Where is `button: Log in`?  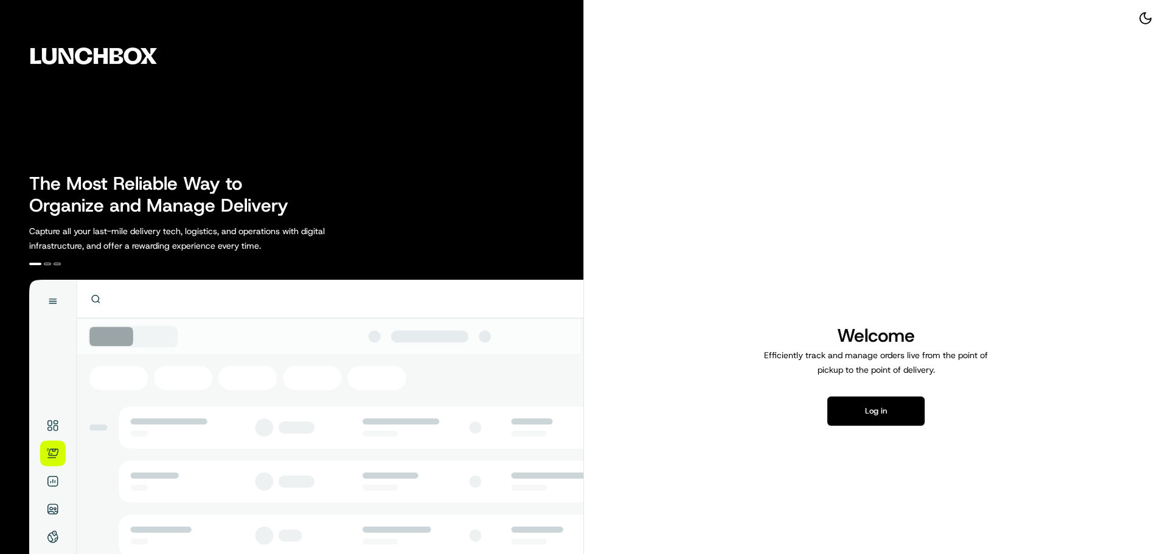
button: Log in is located at coordinates (876, 411).